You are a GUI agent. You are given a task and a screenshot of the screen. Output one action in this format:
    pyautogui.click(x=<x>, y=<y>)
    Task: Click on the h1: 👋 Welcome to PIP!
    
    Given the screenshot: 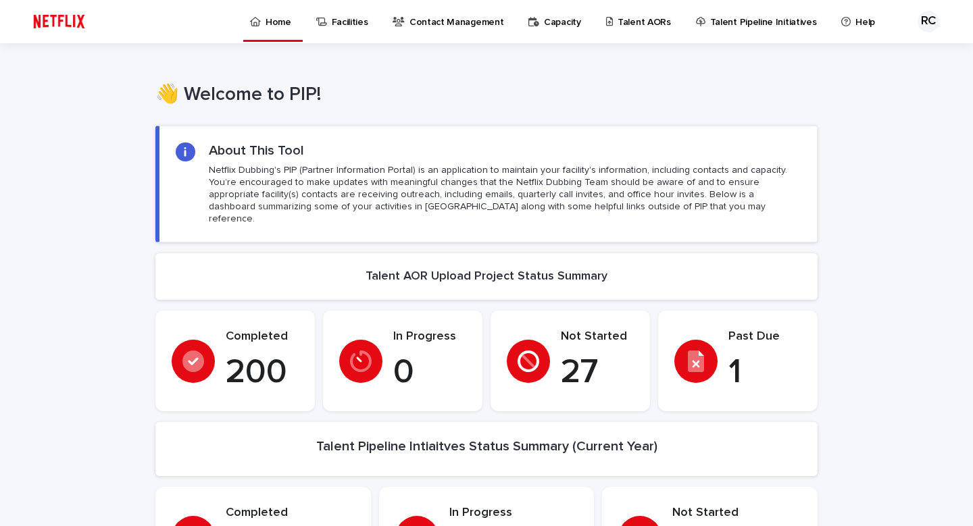 What is the action you would take?
    pyautogui.click(x=486, y=95)
    